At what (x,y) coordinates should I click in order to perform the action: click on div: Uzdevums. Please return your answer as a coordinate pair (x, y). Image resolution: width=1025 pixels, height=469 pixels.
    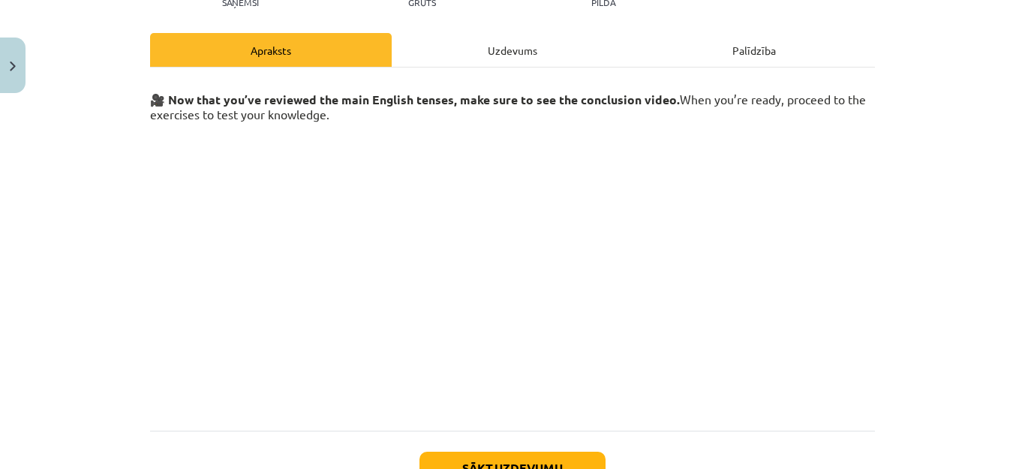
    Looking at the image, I should click on (512, 50).